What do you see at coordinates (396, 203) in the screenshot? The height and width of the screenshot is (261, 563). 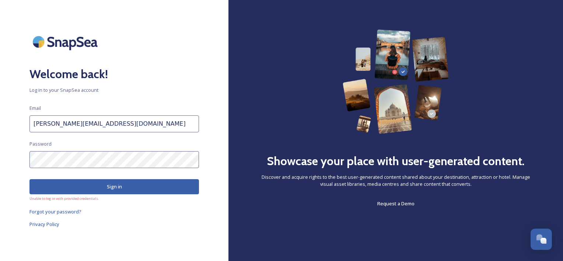 I see `span: Request a Demo` at bounding box center [396, 203].